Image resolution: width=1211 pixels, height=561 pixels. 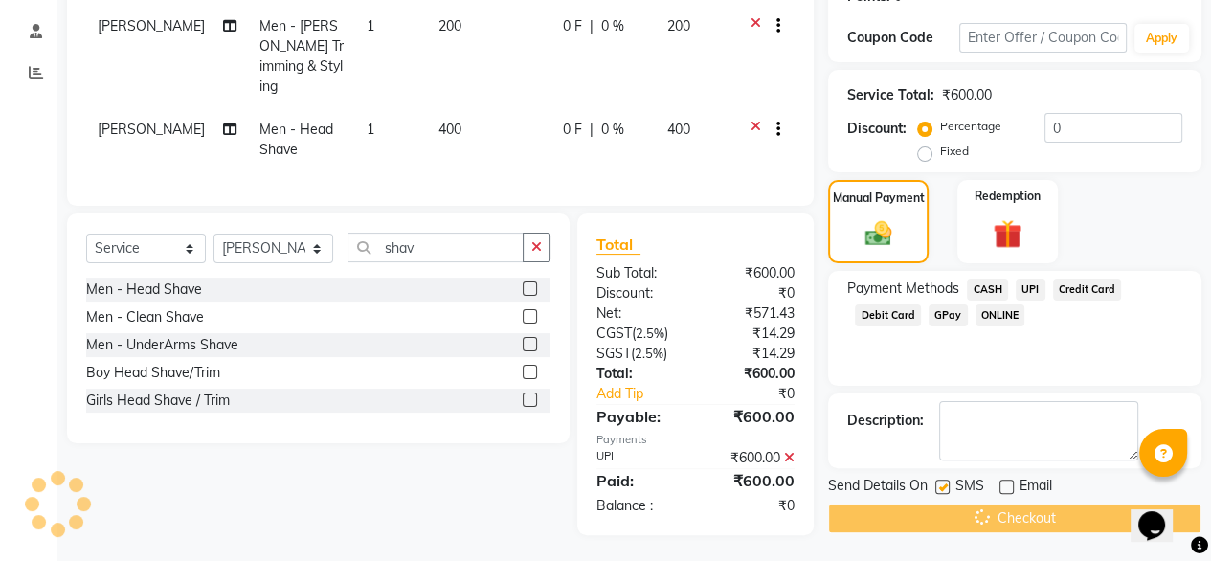 I want to click on label: Manual Payment, so click(x=879, y=198).